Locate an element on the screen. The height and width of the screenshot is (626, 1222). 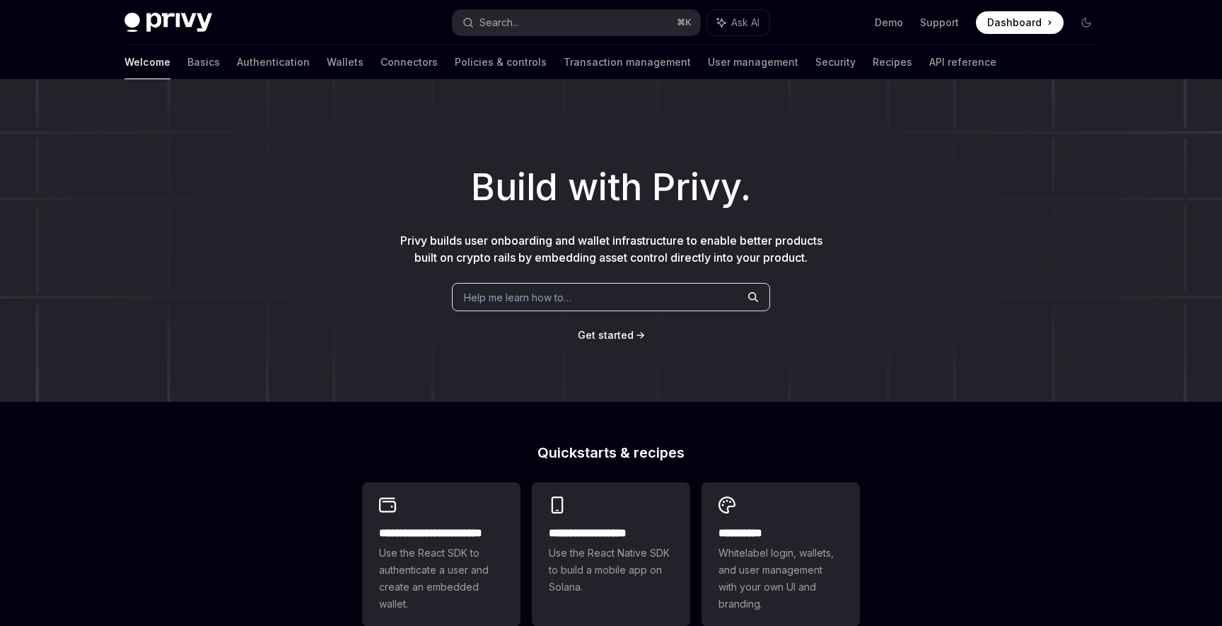
button: Ask AI is located at coordinates (738, 23).